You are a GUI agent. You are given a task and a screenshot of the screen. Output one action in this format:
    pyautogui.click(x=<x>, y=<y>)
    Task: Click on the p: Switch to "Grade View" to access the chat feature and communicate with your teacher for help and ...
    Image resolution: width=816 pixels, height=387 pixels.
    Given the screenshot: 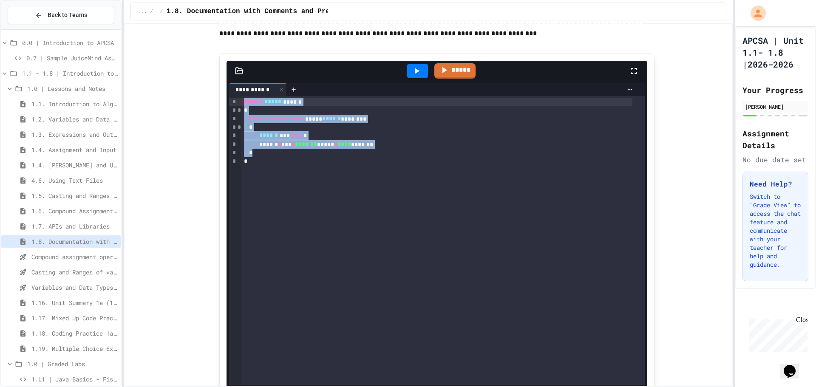 What is the action you would take?
    pyautogui.click(x=775, y=231)
    